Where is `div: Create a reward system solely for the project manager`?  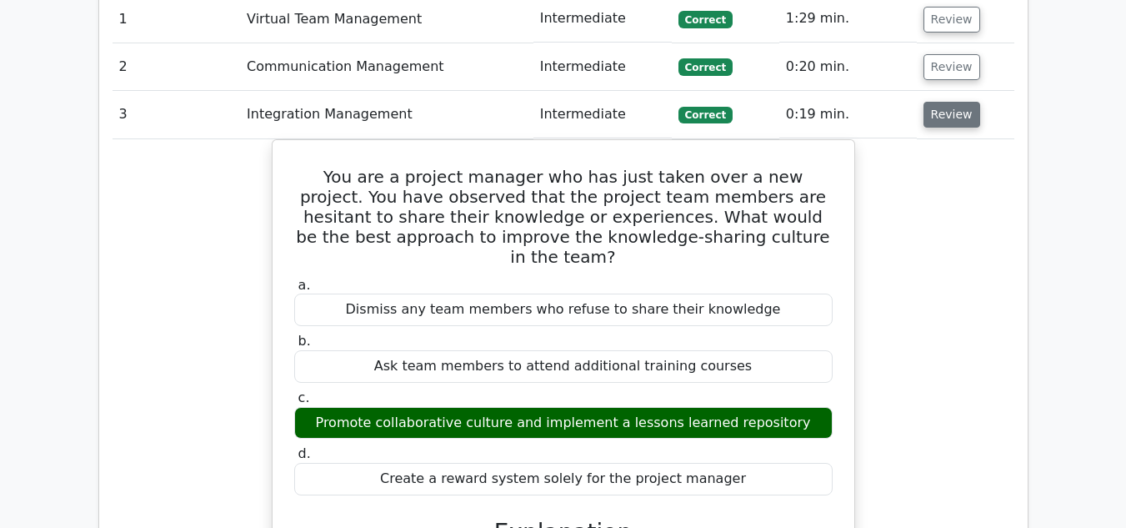 div: Create a reward system solely for the project manager is located at coordinates (563, 478).